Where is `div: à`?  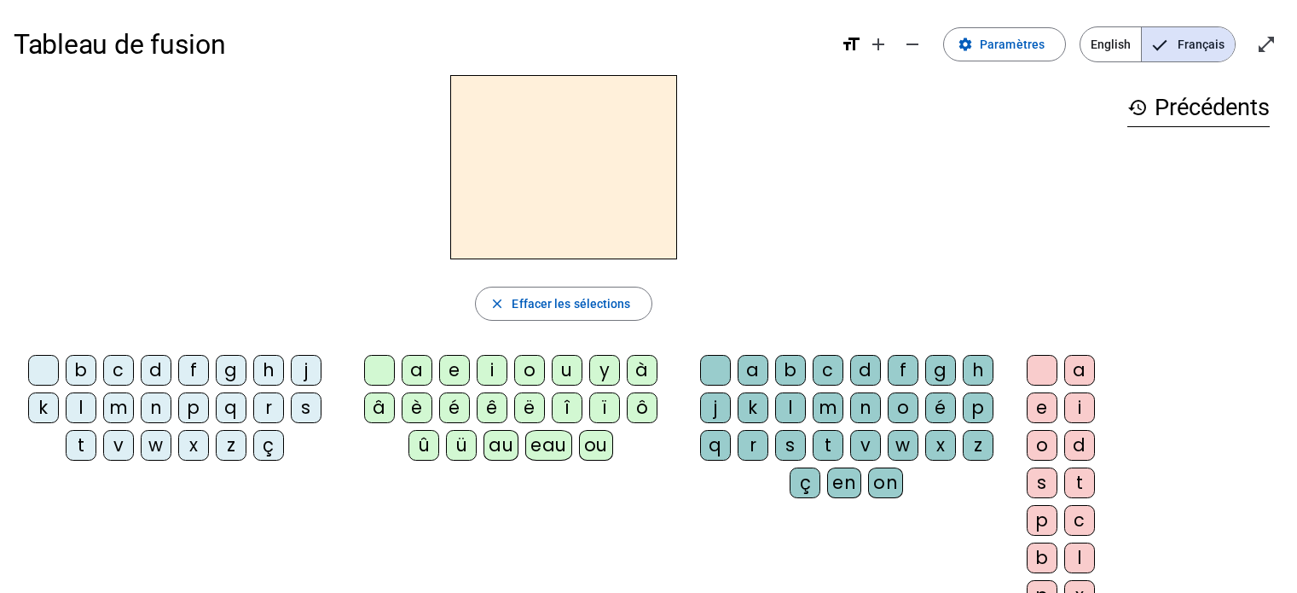 div: à is located at coordinates (642, 370).